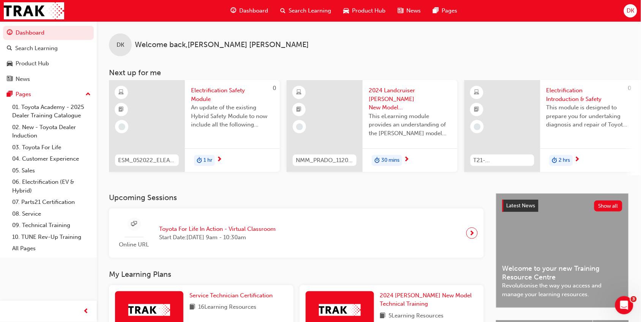 Image resolution: width=641 pixels, height=322 pixels. I want to click on a: Service Technician Certification, so click(232, 295).